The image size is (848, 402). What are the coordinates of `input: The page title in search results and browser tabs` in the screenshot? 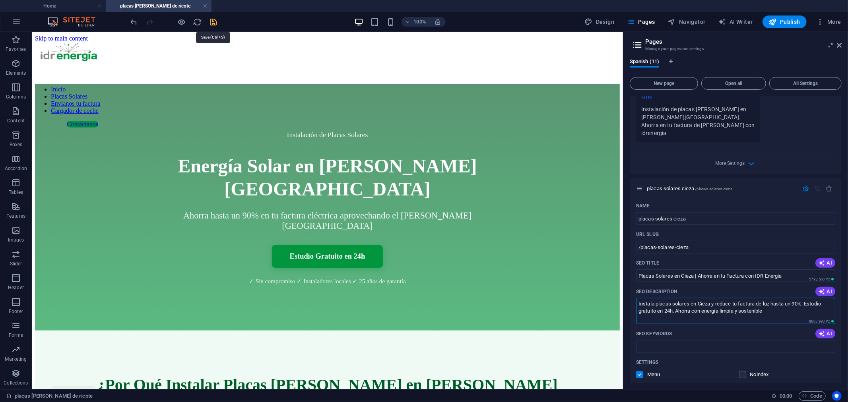 It's located at (736, 276).